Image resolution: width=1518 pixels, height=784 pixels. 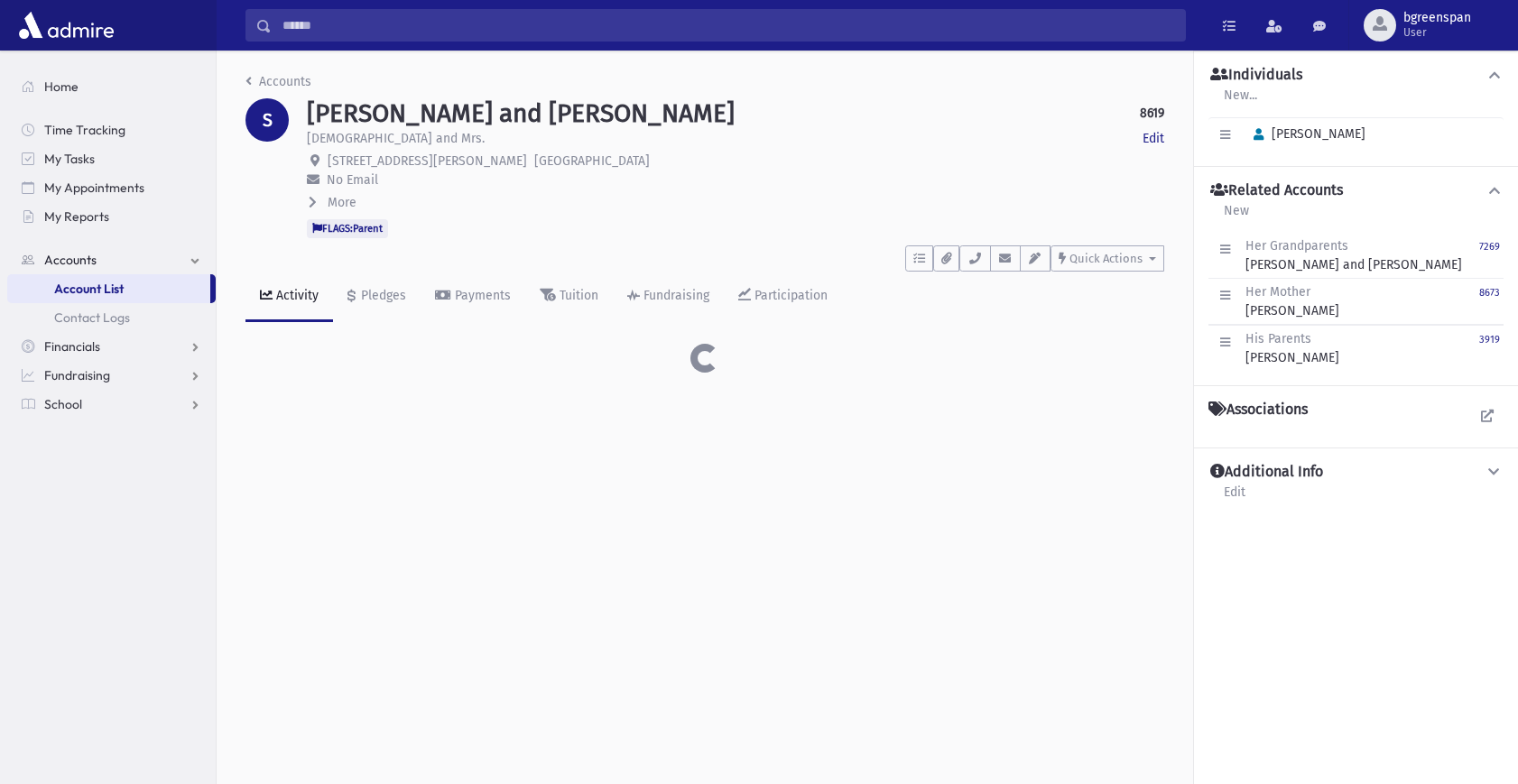 I want to click on div: Tuition, so click(x=577, y=295).